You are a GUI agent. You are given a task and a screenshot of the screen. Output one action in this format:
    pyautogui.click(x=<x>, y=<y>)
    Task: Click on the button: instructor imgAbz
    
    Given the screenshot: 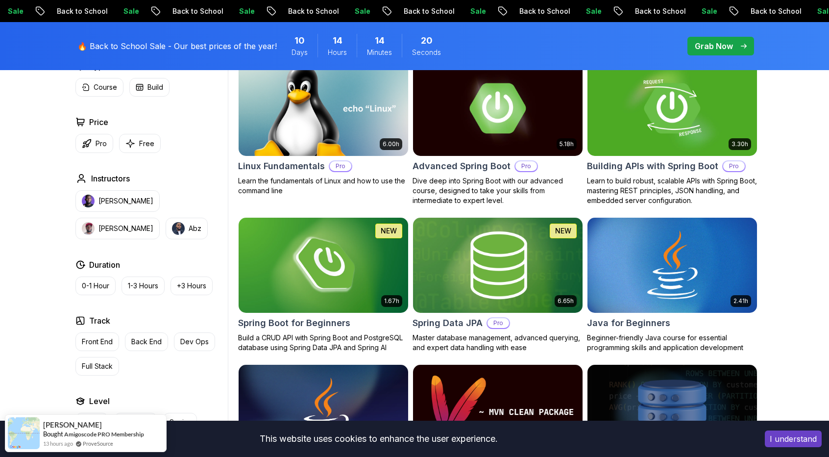 What is the action you would take?
    pyautogui.click(x=187, y=228)
    